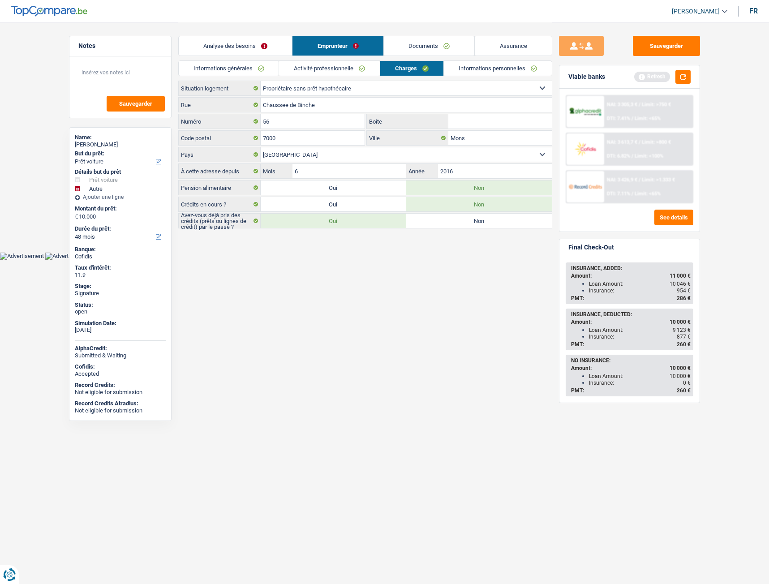 Image resolution: width=769 pixels, height=584 pixels. I want to click on div: Record Credits Atradius:, so click(120, 404).